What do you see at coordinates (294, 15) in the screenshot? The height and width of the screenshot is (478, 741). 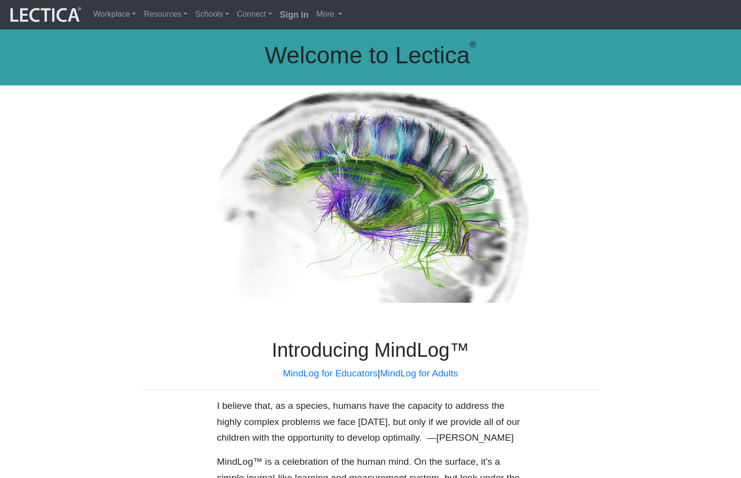 I see `a: Sign in` at bounding box center [294, 15].